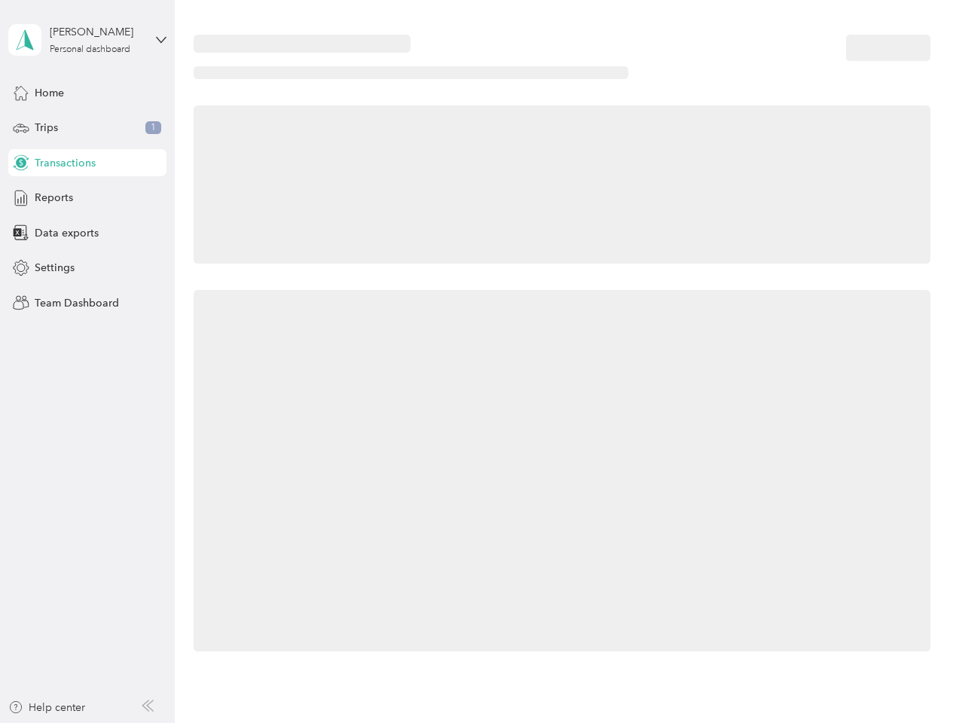  Describe the element at coordinates (46, 127) in the screenshot. I see `span: Trips` at that location.